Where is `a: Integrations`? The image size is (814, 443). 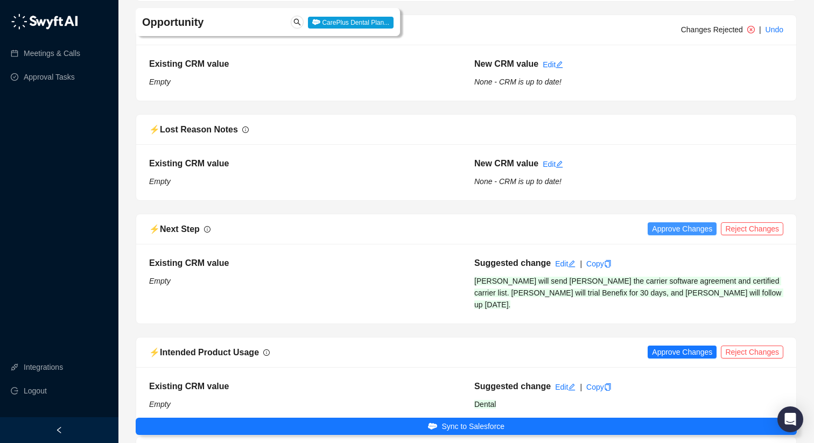 a: Integrations is located at coordinates (43, 367).